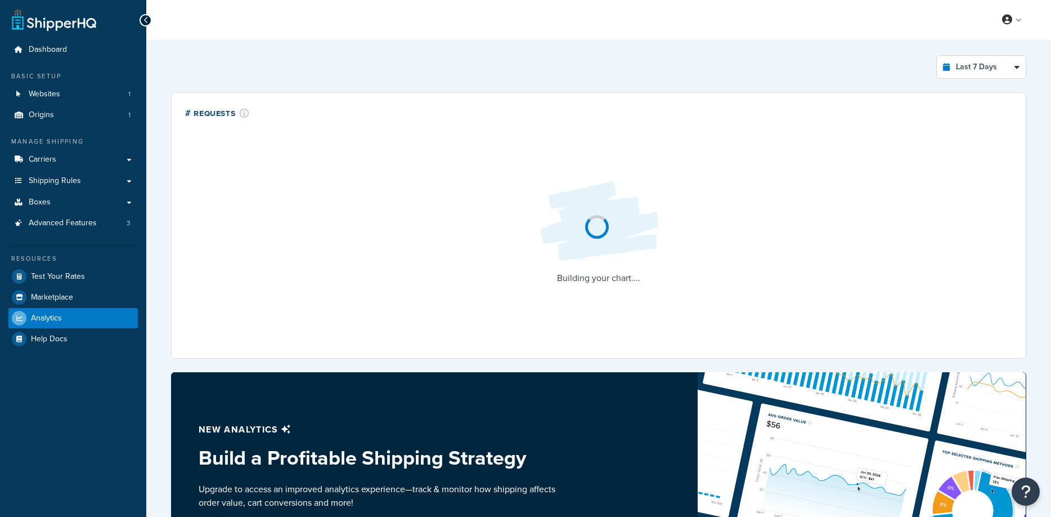 This screenshot has width=1051, height=517. I want to click on li: Analytics, so click(73, 318).